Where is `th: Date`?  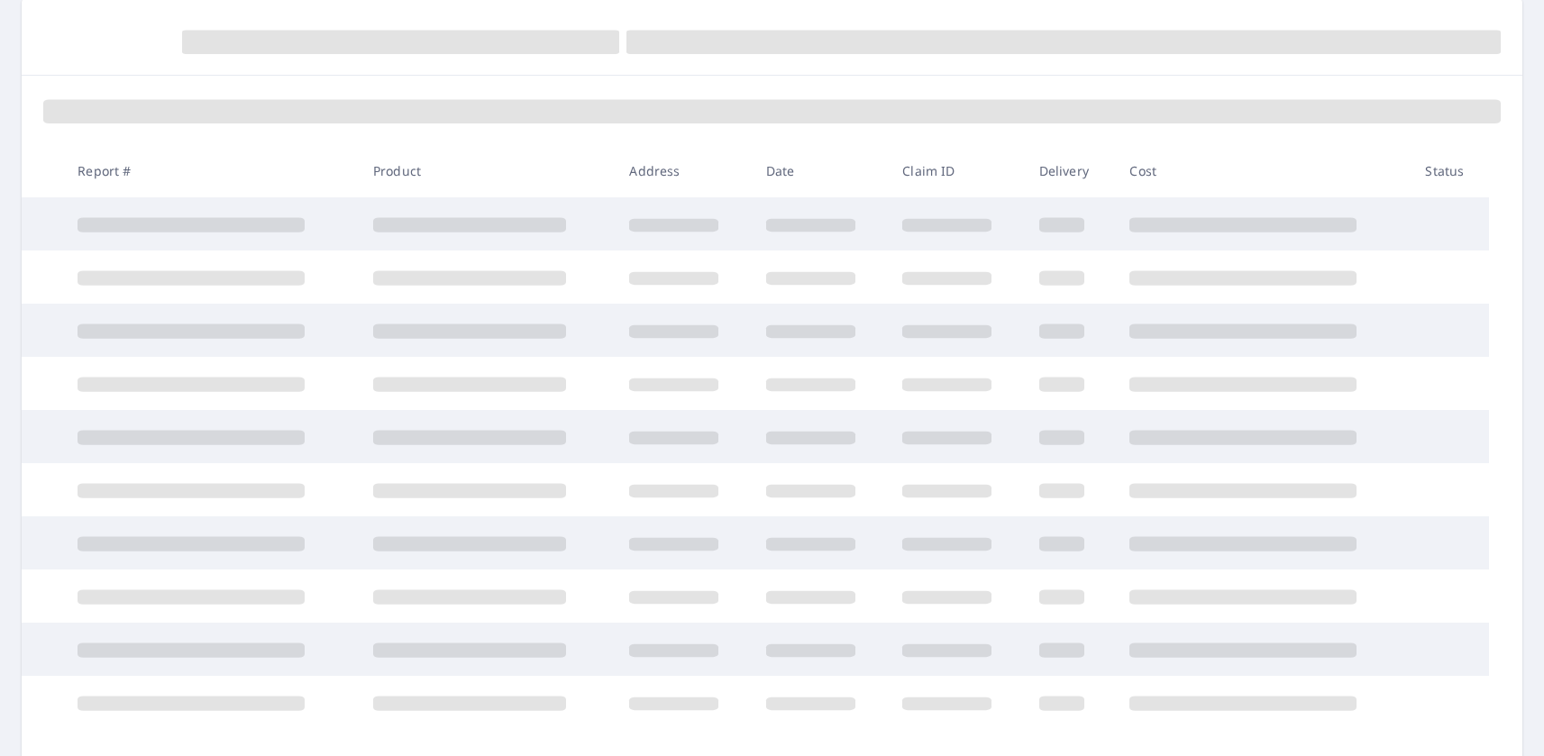
th: Date is located at coordinates (819, 170).